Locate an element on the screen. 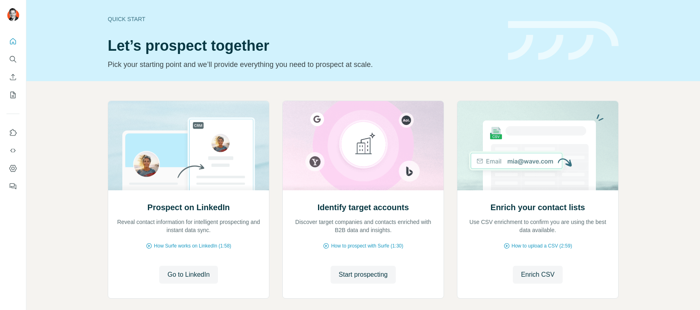 The image size is (700, 310). button: Feedback is located at coordinates (13, 186).